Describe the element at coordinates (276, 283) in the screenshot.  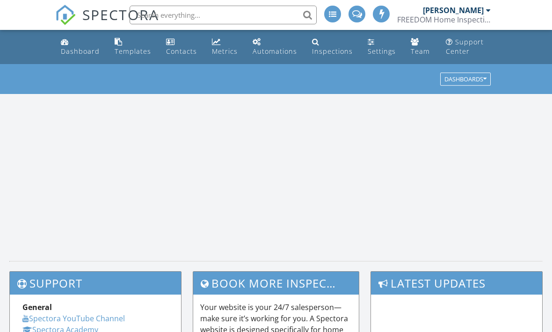
I see `h3: Book More Inspections` at that location.